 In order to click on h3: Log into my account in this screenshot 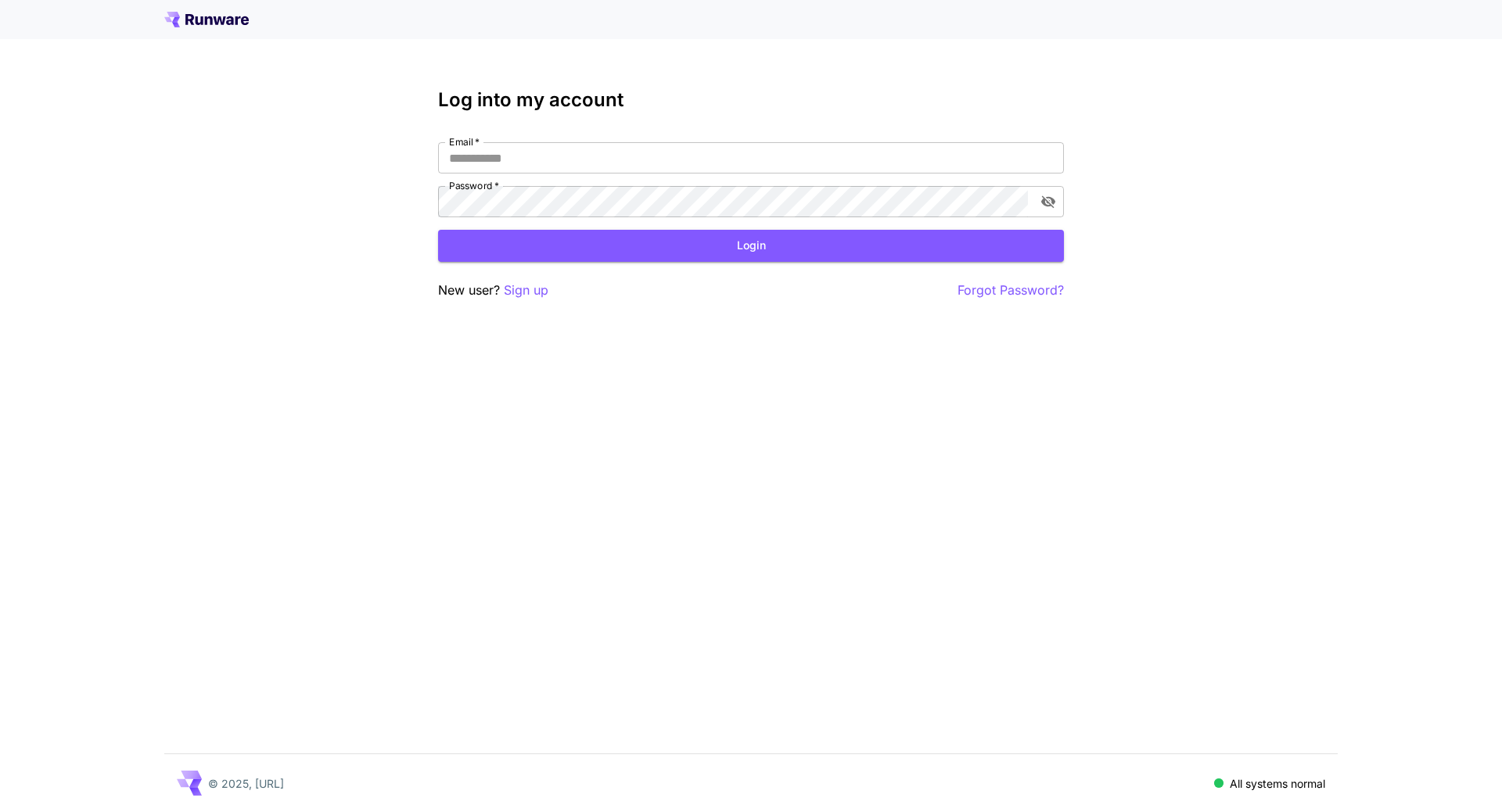, I will do `click(751, 101)`.